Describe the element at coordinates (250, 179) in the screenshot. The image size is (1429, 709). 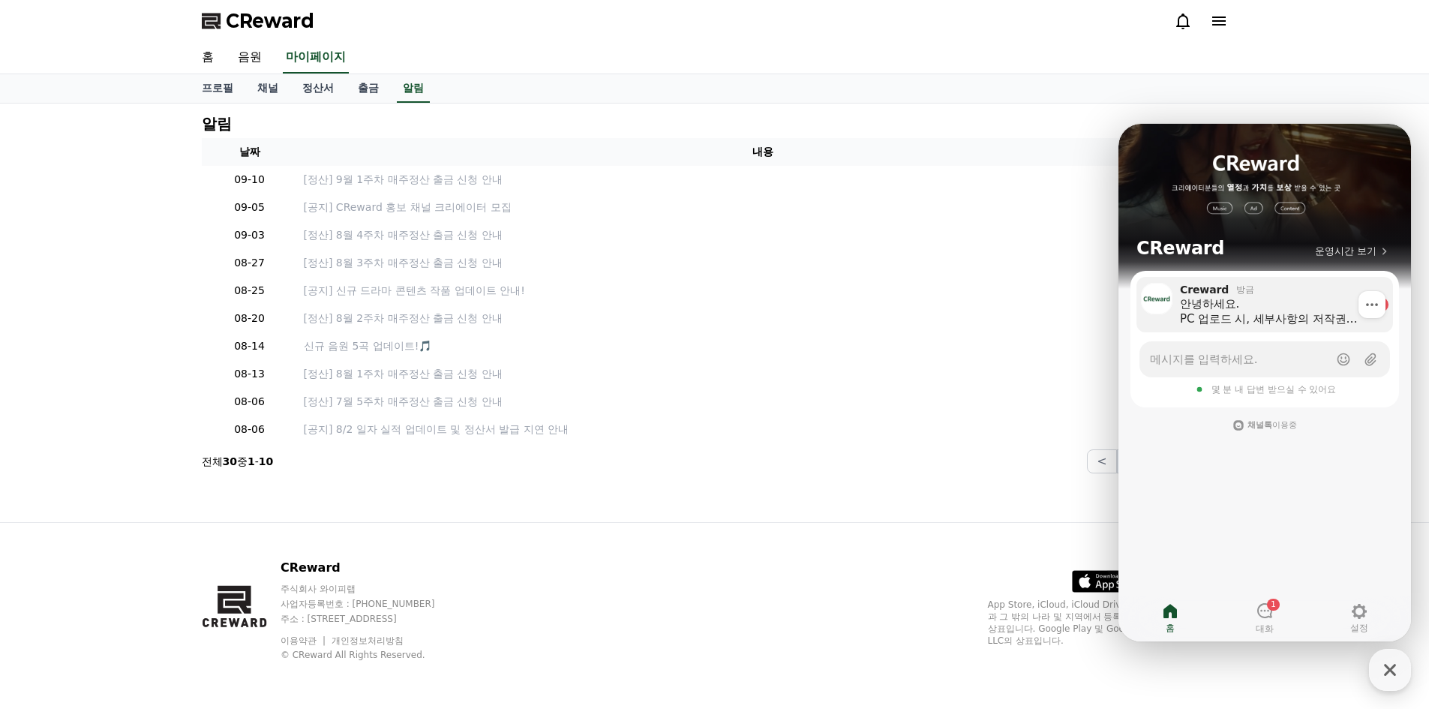
I see `p: 09-10` at that location.